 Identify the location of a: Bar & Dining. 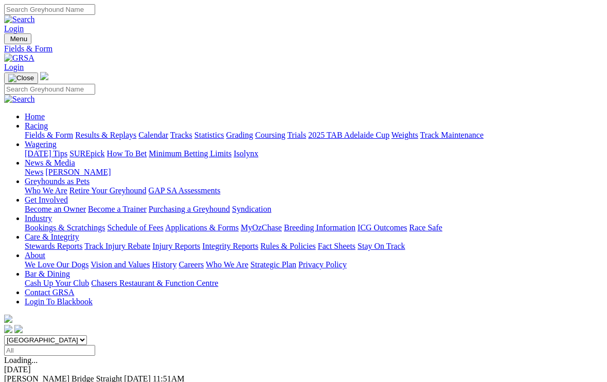
(47, 274).